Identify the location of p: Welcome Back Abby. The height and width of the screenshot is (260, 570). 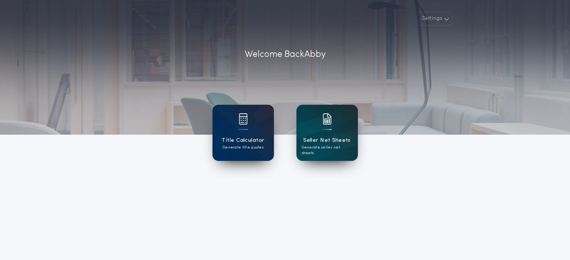
(285, 55).